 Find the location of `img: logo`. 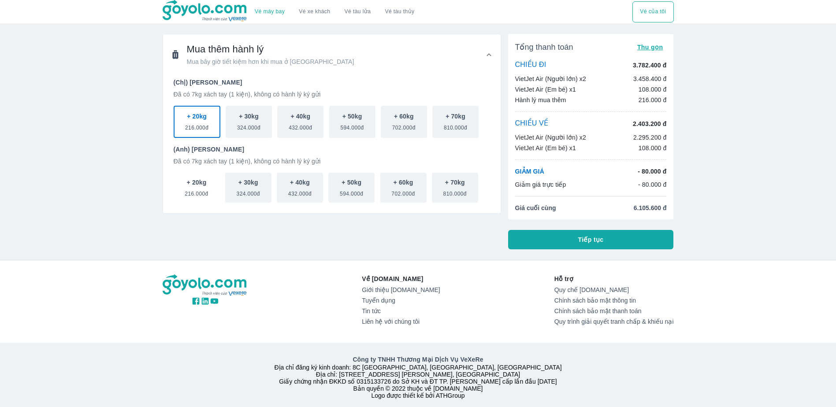

img: logo is located at coordinates (205, 285).